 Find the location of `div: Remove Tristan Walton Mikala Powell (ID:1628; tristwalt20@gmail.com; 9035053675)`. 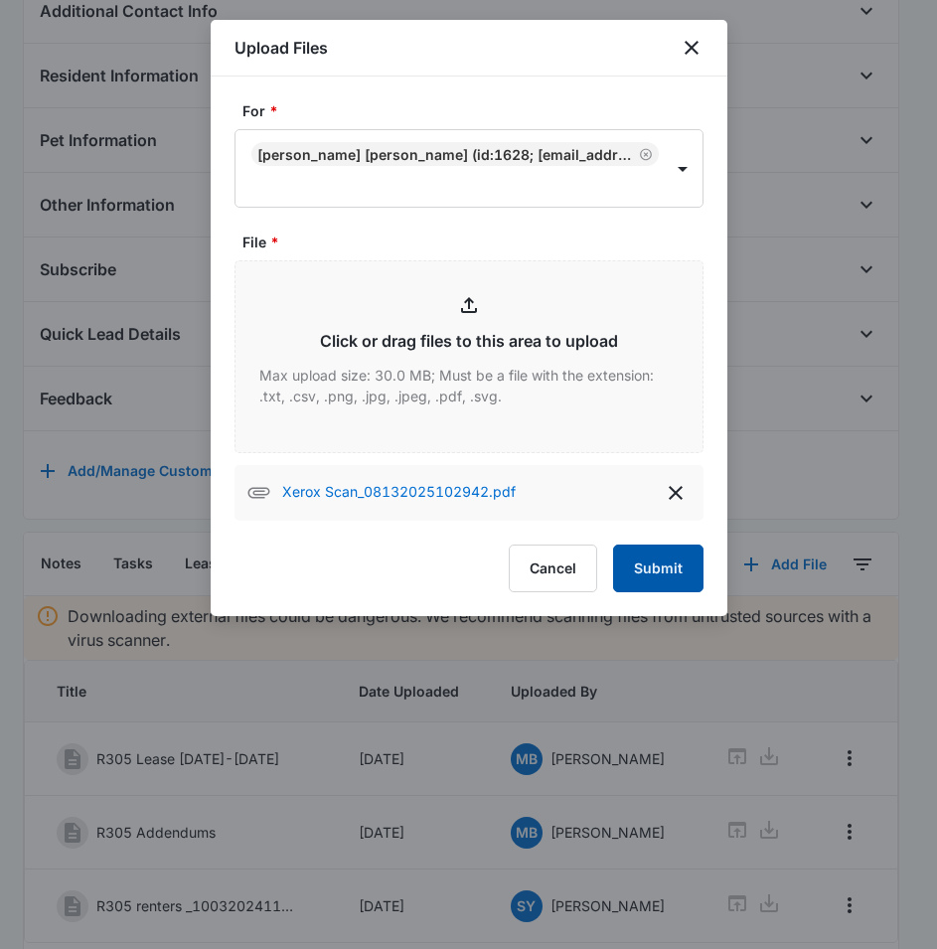

div: Remove Tristan Walton Mikala Powell (ID:1628; tristwalt20@gmail.com; 9035053675) is located at coordinates (644, 154).